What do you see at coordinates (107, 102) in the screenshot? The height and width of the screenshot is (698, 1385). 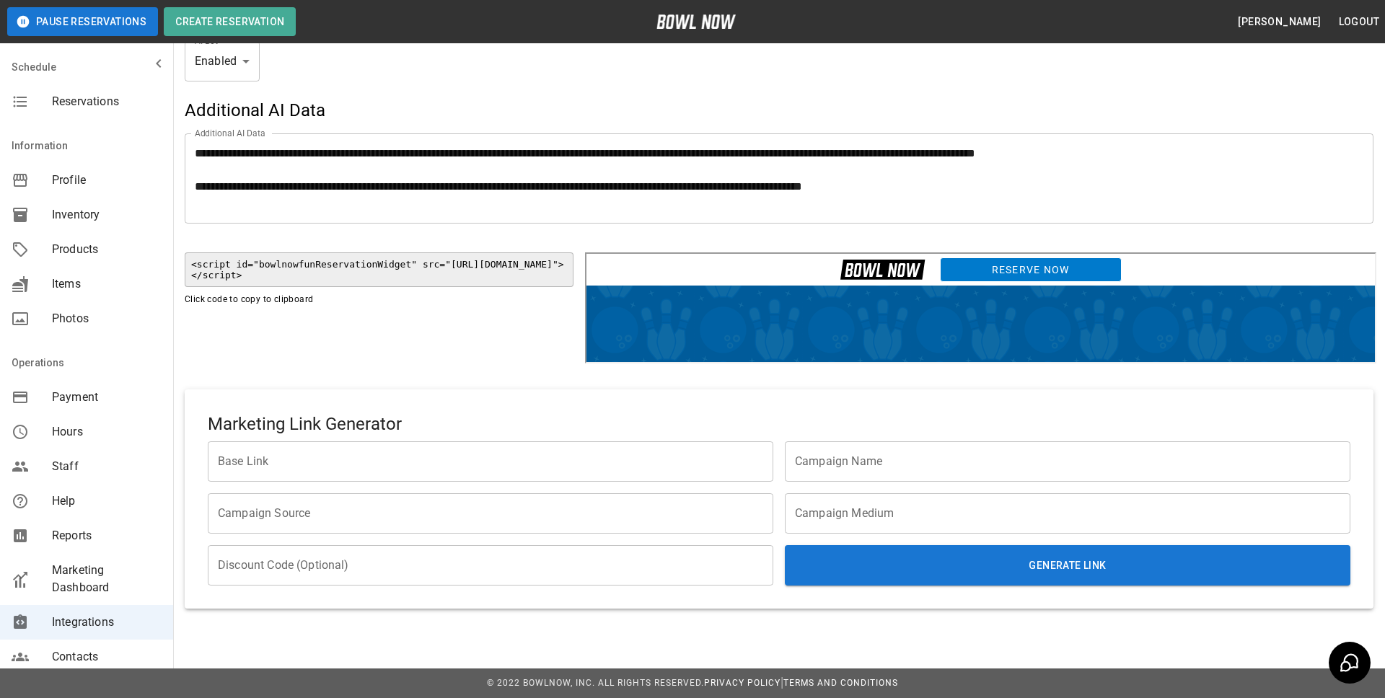 I see `span: Reservations` at bounding box center [107, 102].